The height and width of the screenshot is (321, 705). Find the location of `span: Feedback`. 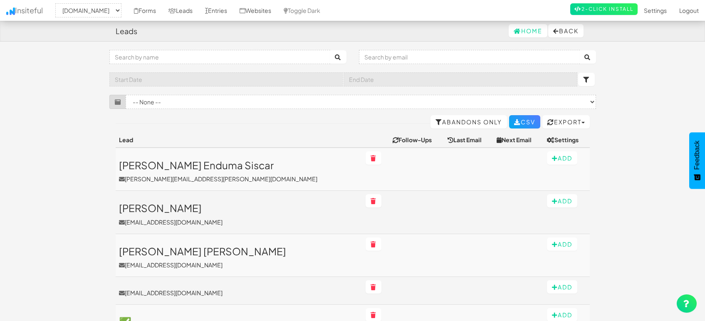

span: Feedback is located at coordinates (697, 155).